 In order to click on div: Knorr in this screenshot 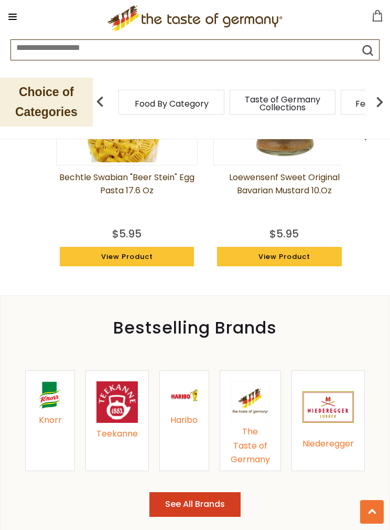, I will do `click(50, 420)`.